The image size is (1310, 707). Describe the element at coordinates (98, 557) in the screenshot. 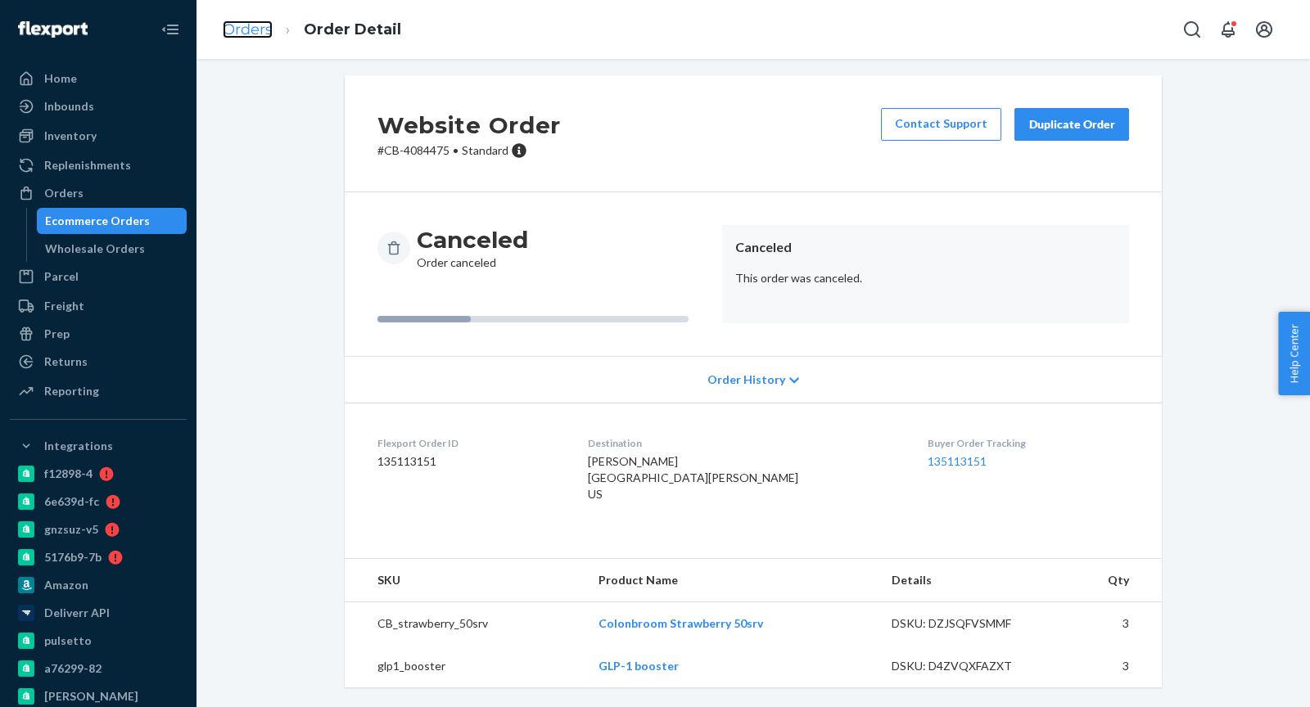

I see `a: 5176b9-7b` at that location.